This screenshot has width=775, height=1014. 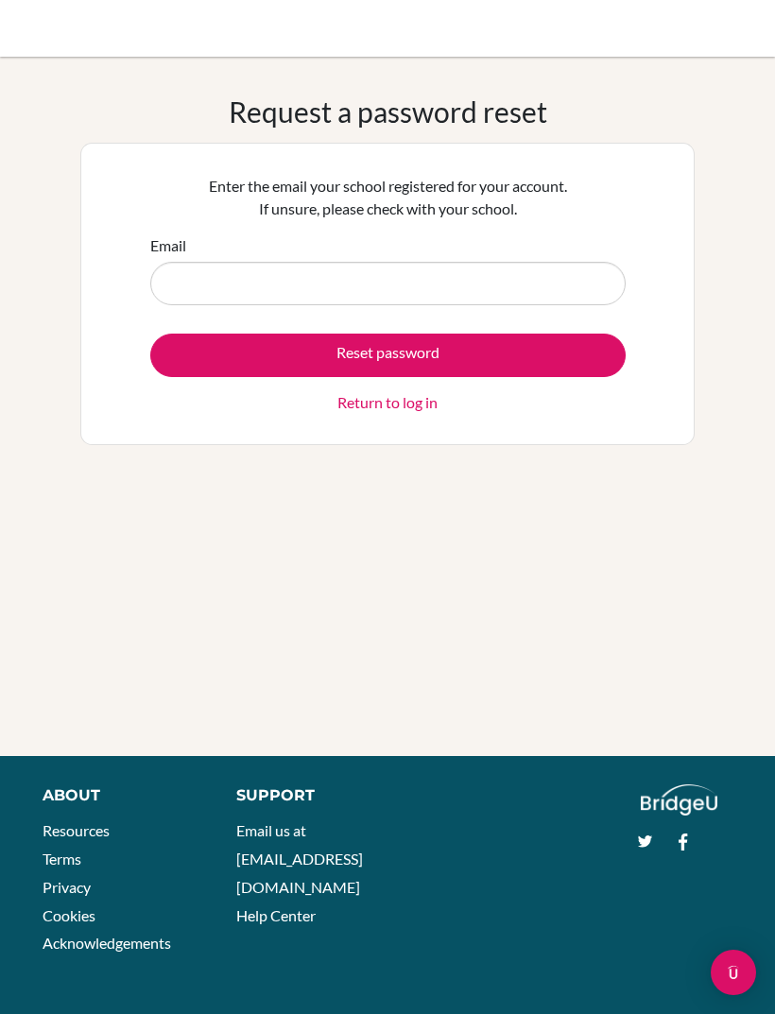 I want to click on div: Support, so click(x=303, y=796).